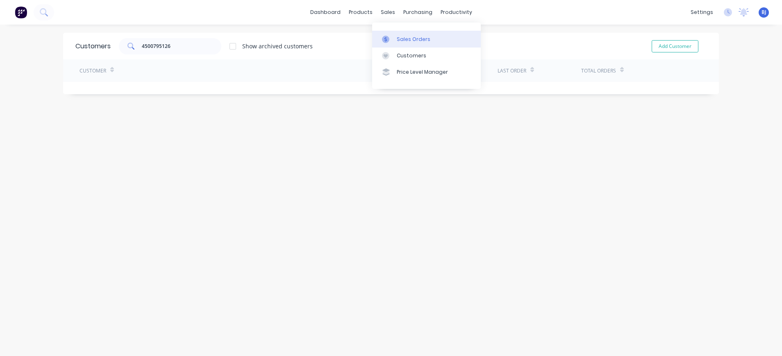  Describe the element at coordinates (512, 71) in the screenshot. I see `div: Last Order` at that location.